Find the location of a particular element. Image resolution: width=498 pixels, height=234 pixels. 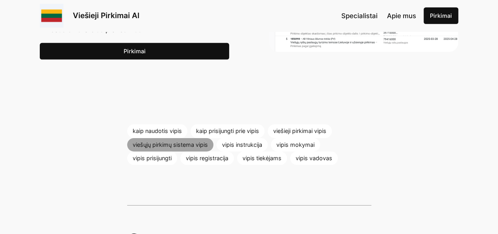

img: Viešieji pirkimai logo is located at coordinates (52, 16).